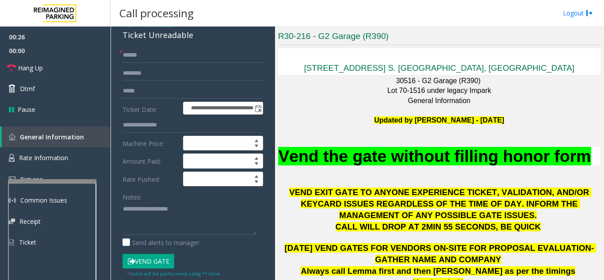  I want to click on label: Amount Paid:, so click(150, 161).